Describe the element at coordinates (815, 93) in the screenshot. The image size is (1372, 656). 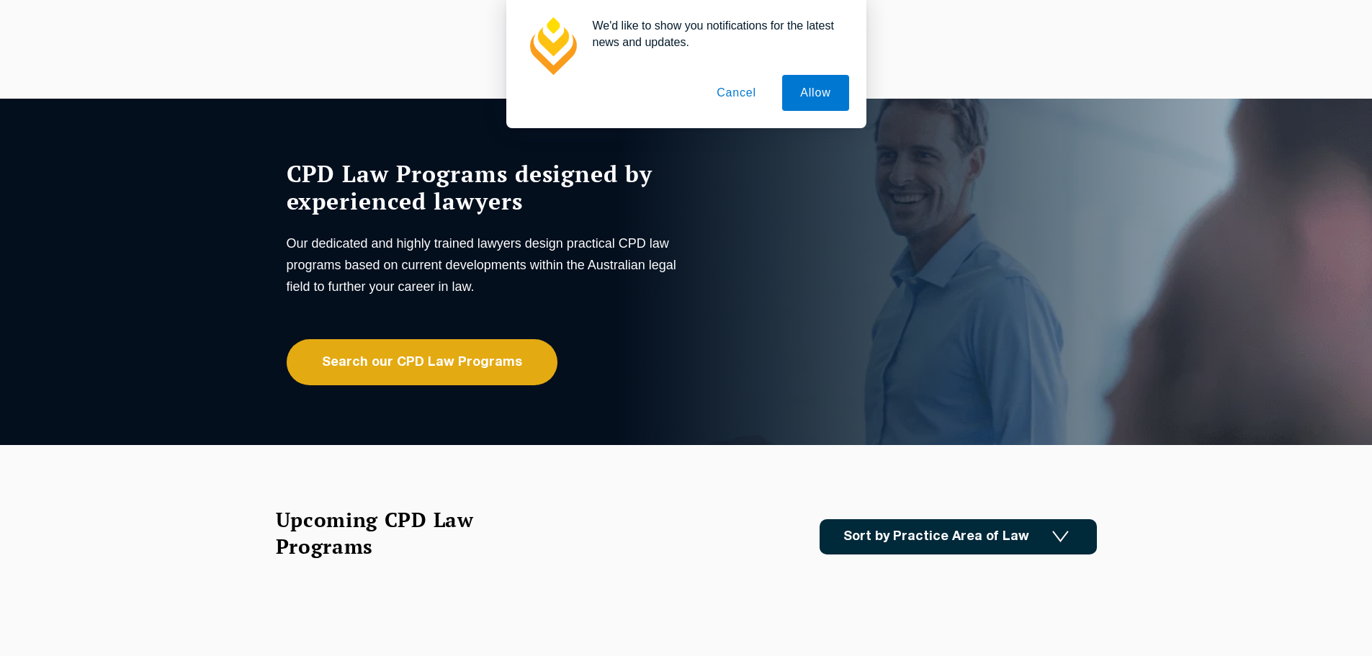
I see `button: Allow` at that location.